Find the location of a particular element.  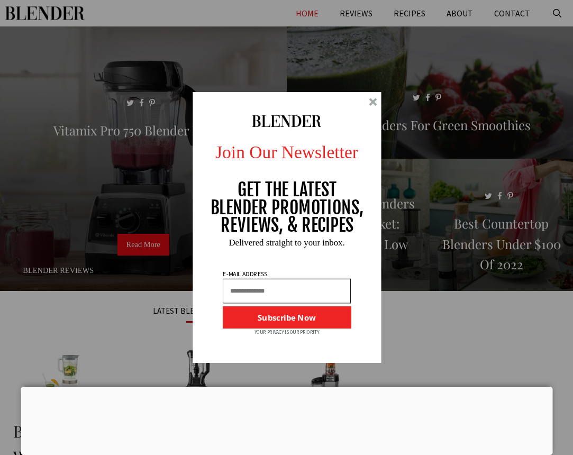

p: E-MAIL ADDRESS is located at coordinates (245, 274).